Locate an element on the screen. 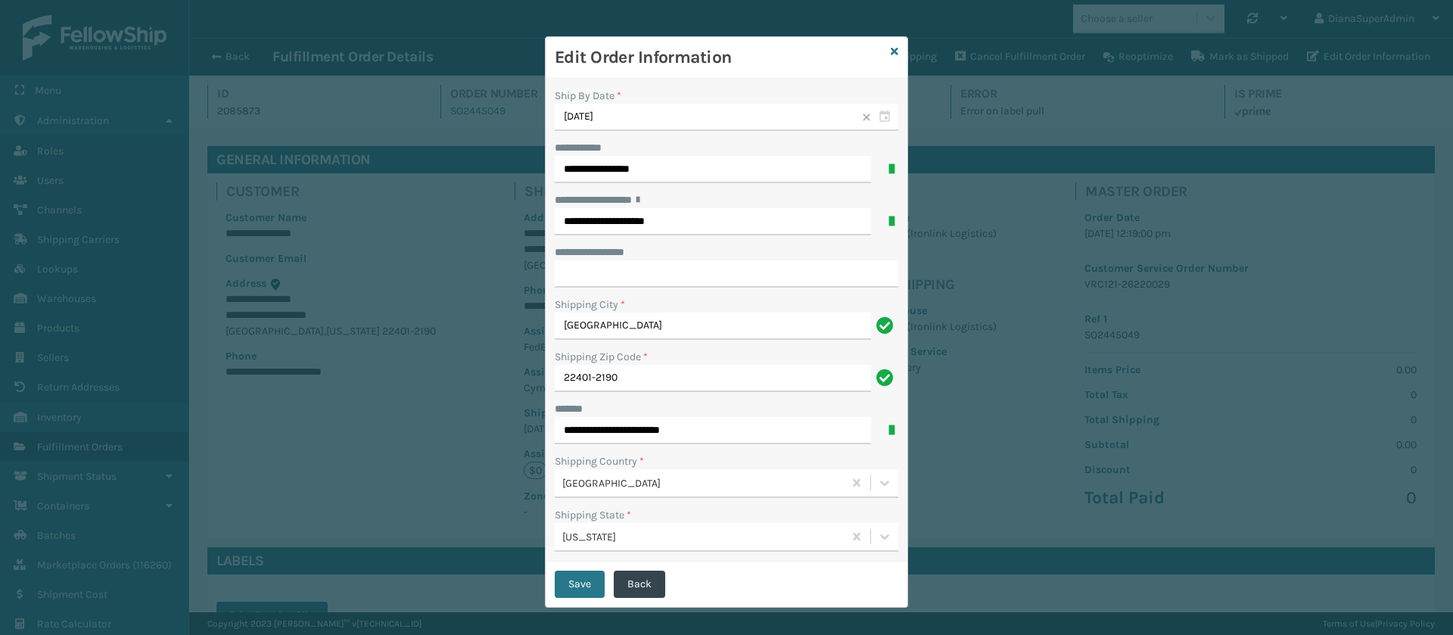 This screenshot has width=1453, height=635. button: Back is located at coordinates (640, 584).